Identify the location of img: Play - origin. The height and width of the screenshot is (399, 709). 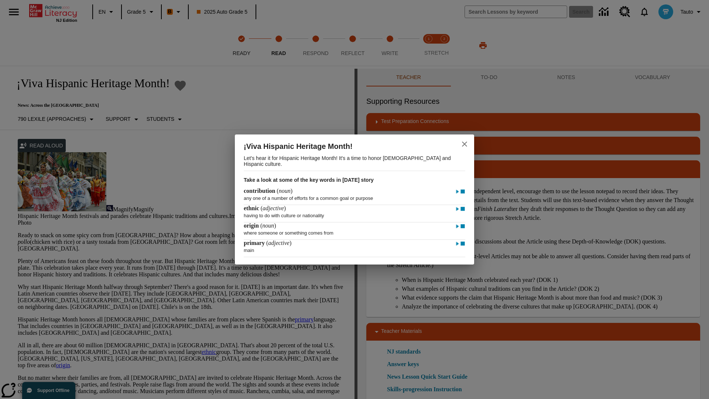
(458, 226).